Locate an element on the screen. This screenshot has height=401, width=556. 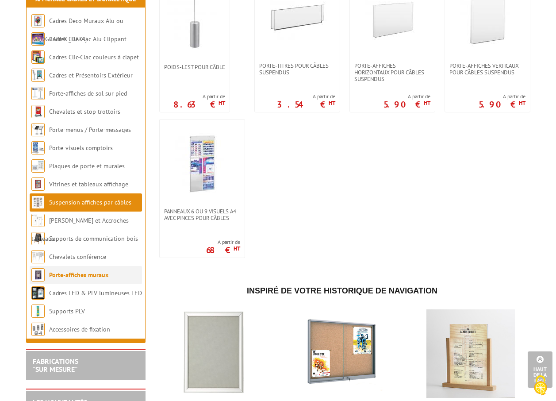
p: 68 € is located at coordinates (223, 250).